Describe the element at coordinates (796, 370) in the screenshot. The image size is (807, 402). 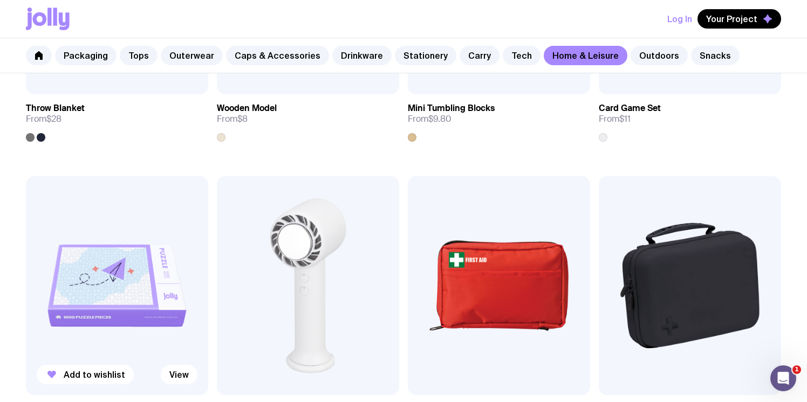
I see `span: 1` at that location.